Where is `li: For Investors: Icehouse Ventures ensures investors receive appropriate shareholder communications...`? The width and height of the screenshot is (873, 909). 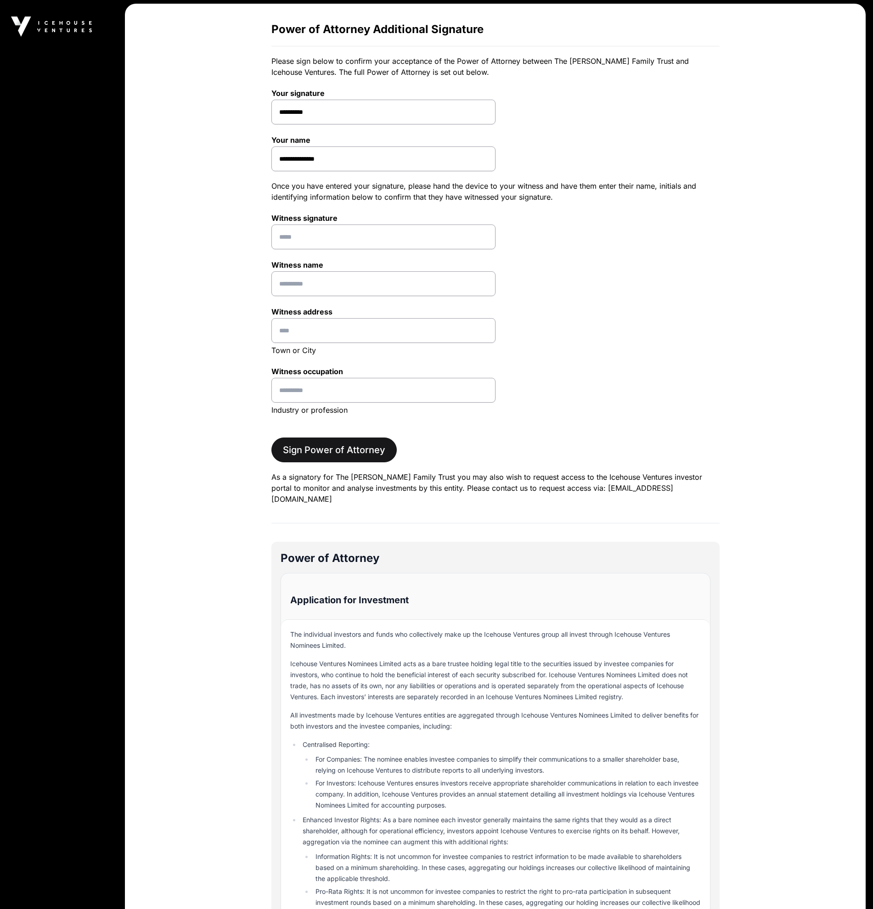
li: For Investors: Icehouse Ventures ensures investors receive appropriate shareholder communications... is located at coordinates (507, 795).